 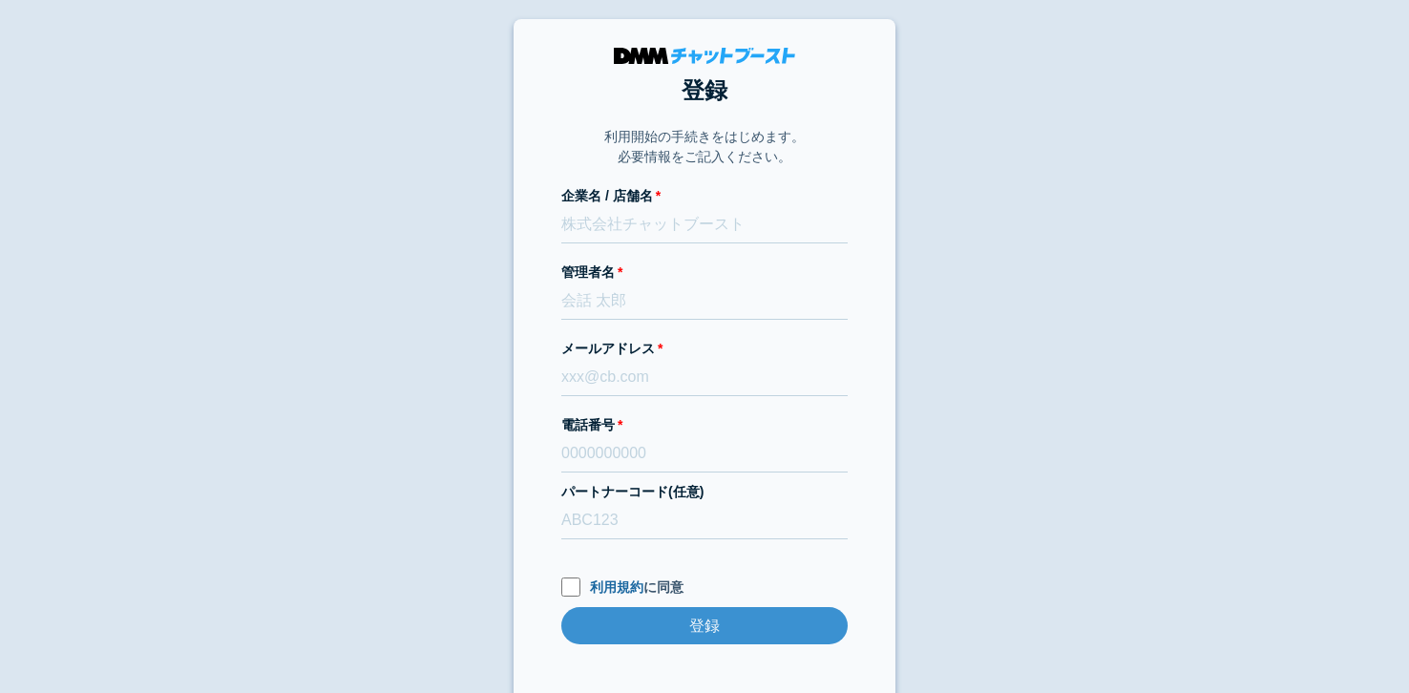 What do you see at coordinates (705, 377) in the screenshot?
I see `input: xxx@cb.com` at bounding box center [705, 377].